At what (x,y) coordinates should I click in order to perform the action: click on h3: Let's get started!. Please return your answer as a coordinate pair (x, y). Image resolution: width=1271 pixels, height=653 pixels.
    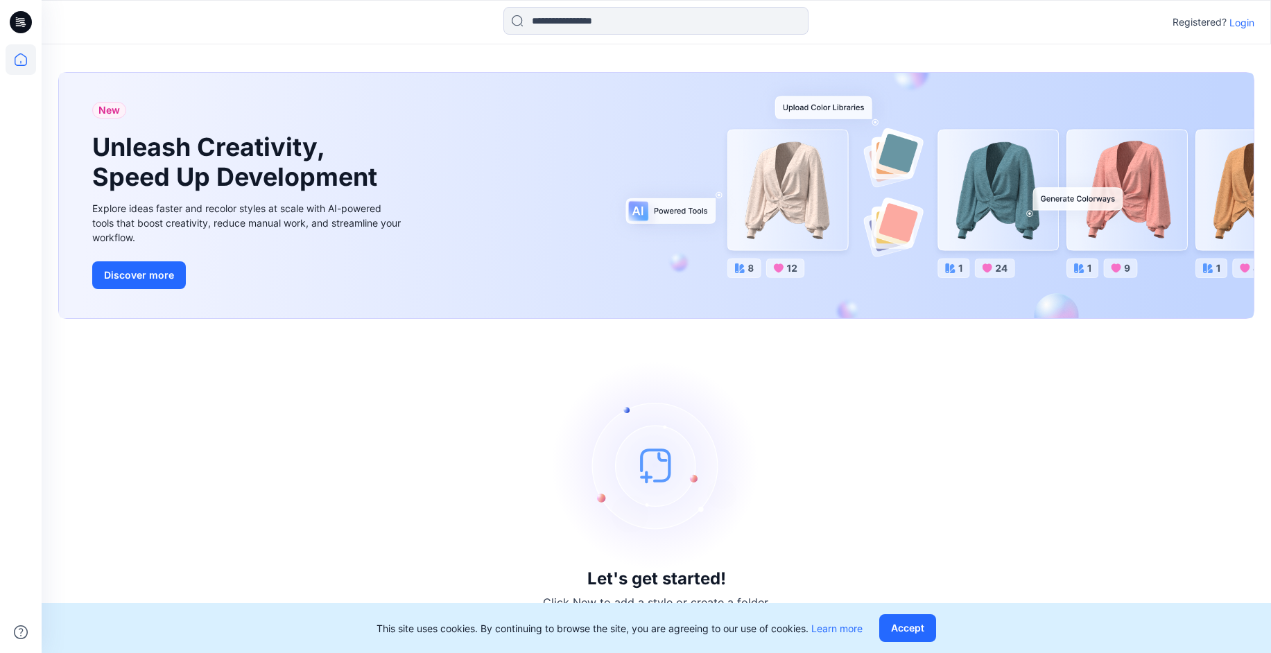
    Looking at the image, I should click on (657, 579).